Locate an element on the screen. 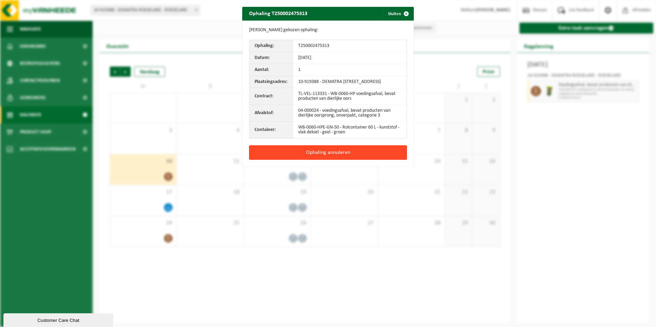 The image size is (656, 327). div: Customer Care Chat is located at coordinates (55, 8).